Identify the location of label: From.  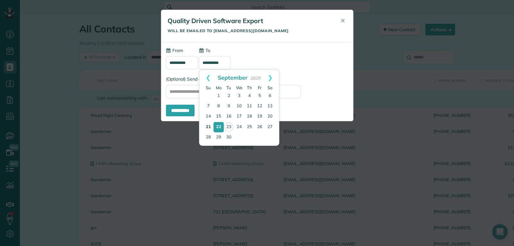
(174, 50).